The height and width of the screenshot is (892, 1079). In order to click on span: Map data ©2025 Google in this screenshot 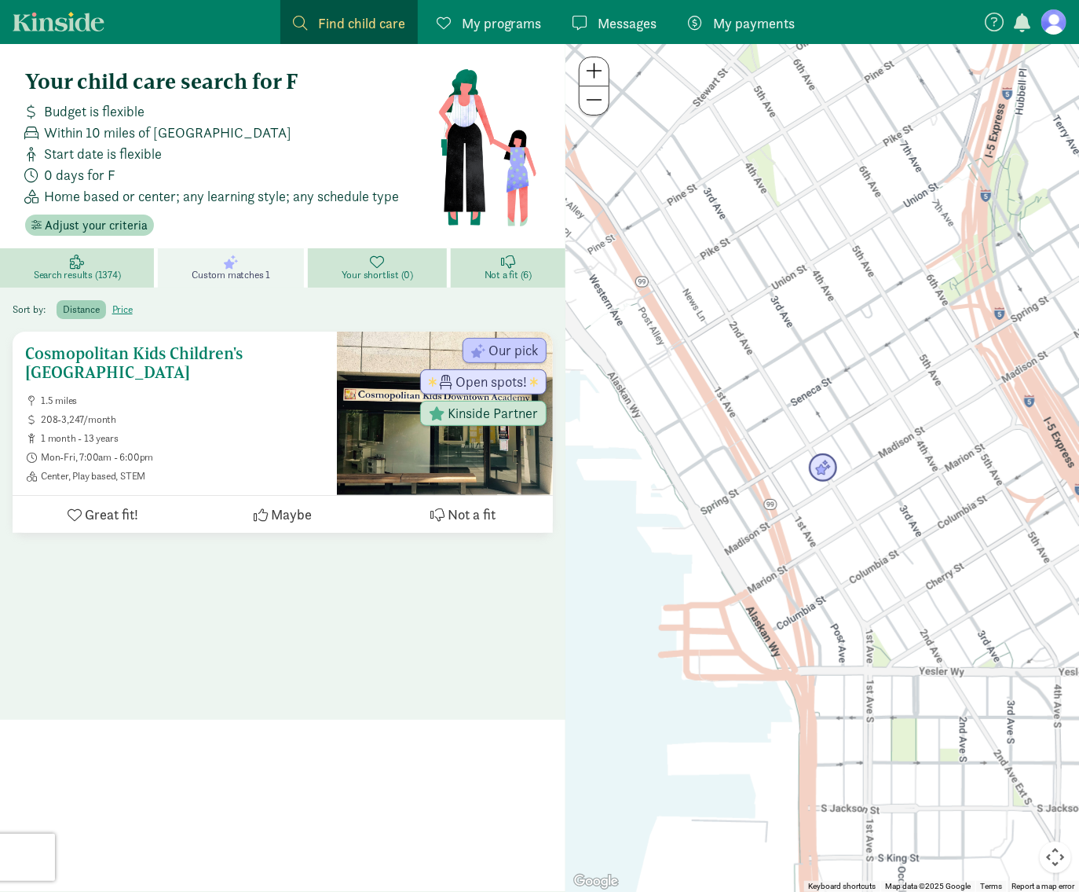, I will do `click(928, 885)`.